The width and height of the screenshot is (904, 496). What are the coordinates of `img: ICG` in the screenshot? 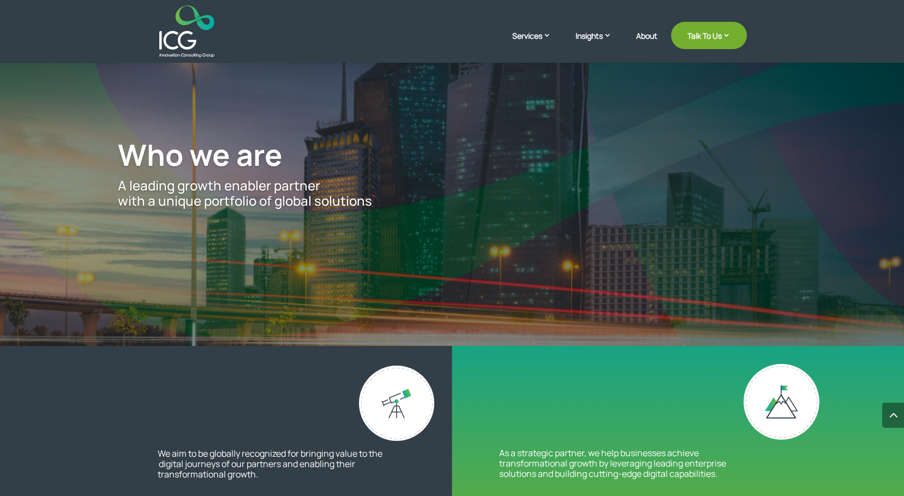 It's located at (187, 31).